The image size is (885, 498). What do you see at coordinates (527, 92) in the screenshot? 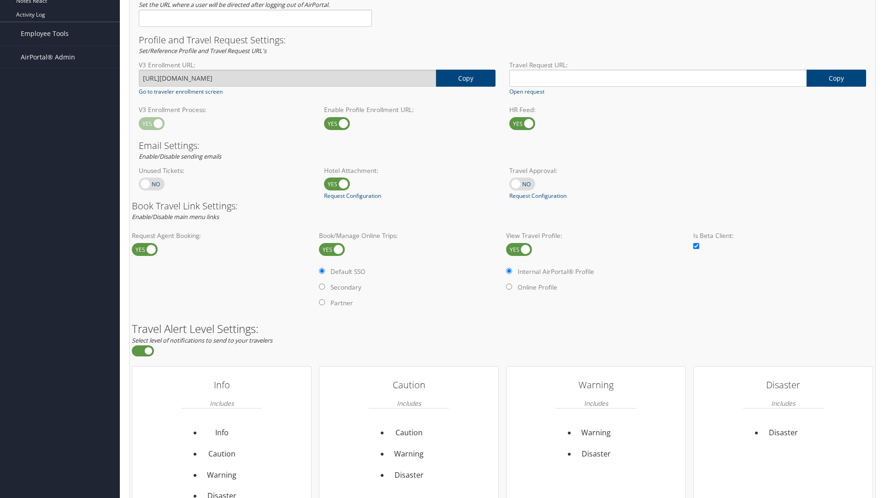
I see `a: Open request` at bounding box center [527, 92].